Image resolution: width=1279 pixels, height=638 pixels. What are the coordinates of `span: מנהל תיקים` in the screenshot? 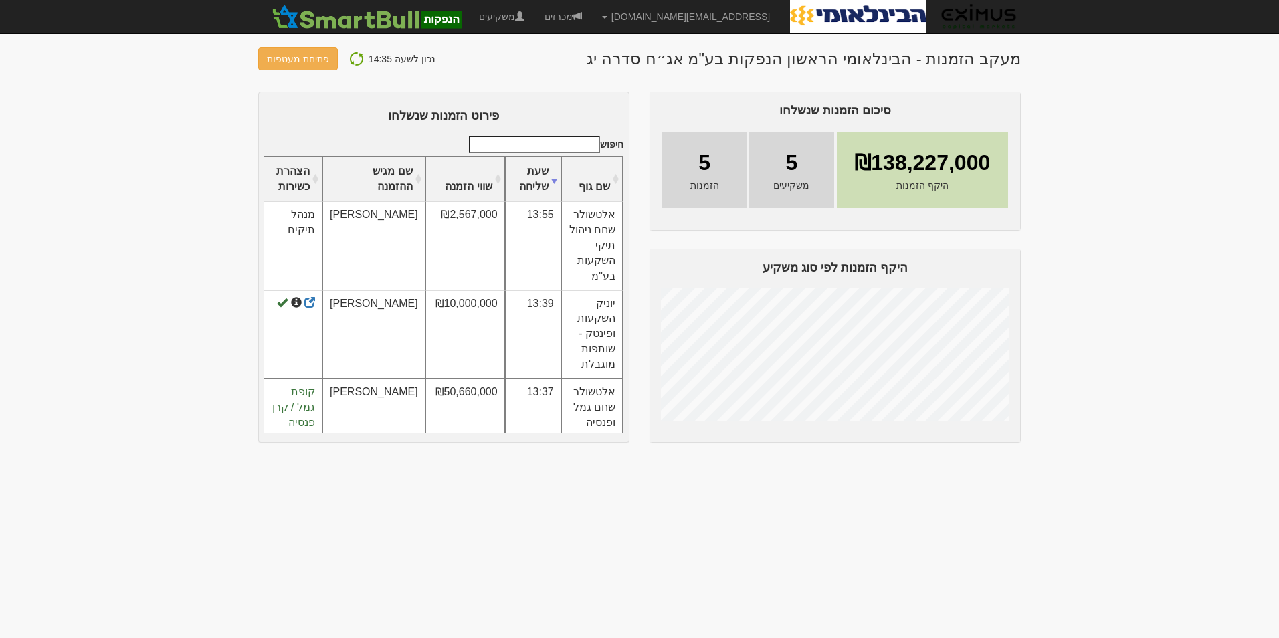 It's located at (301, 222).